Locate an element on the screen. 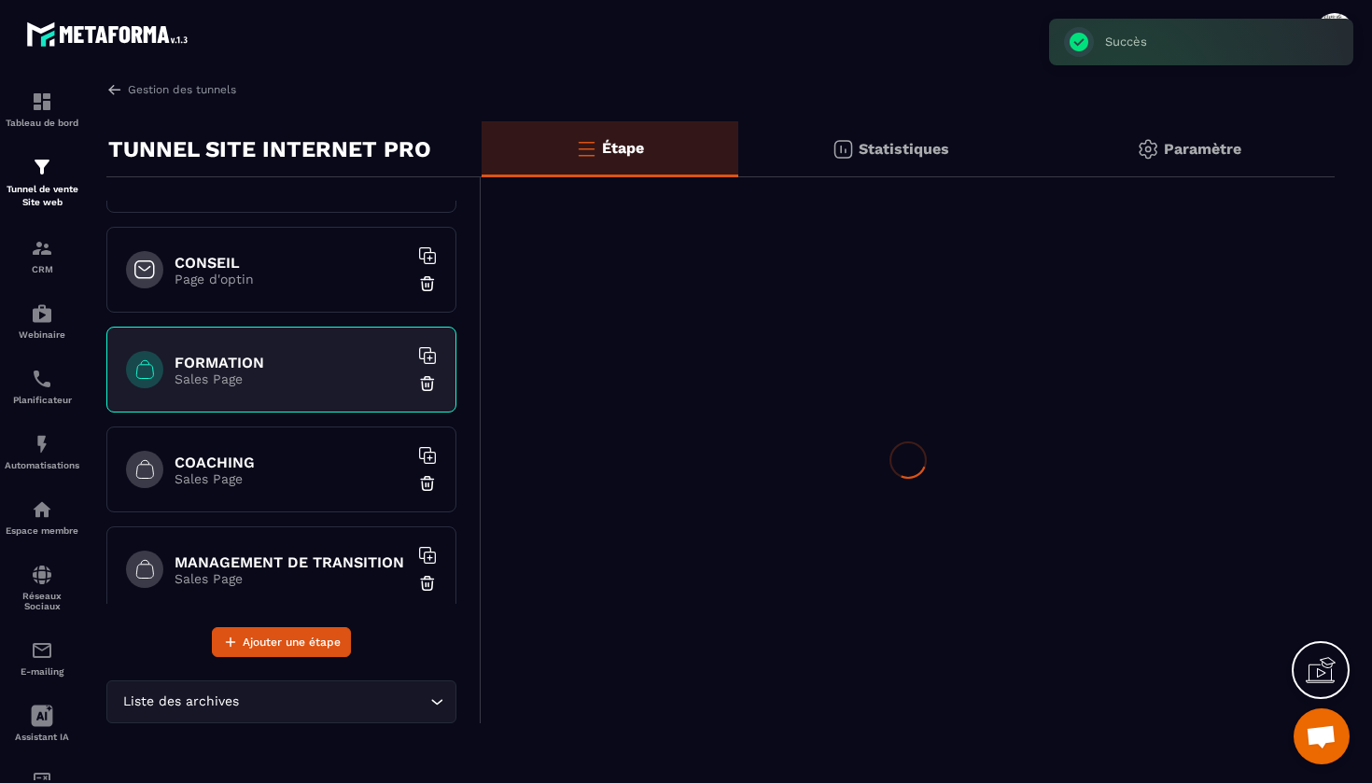 Image resolution: width=1372 pixels, height=783 pixels. p: Planificateur is located at coordinates (42, 400).